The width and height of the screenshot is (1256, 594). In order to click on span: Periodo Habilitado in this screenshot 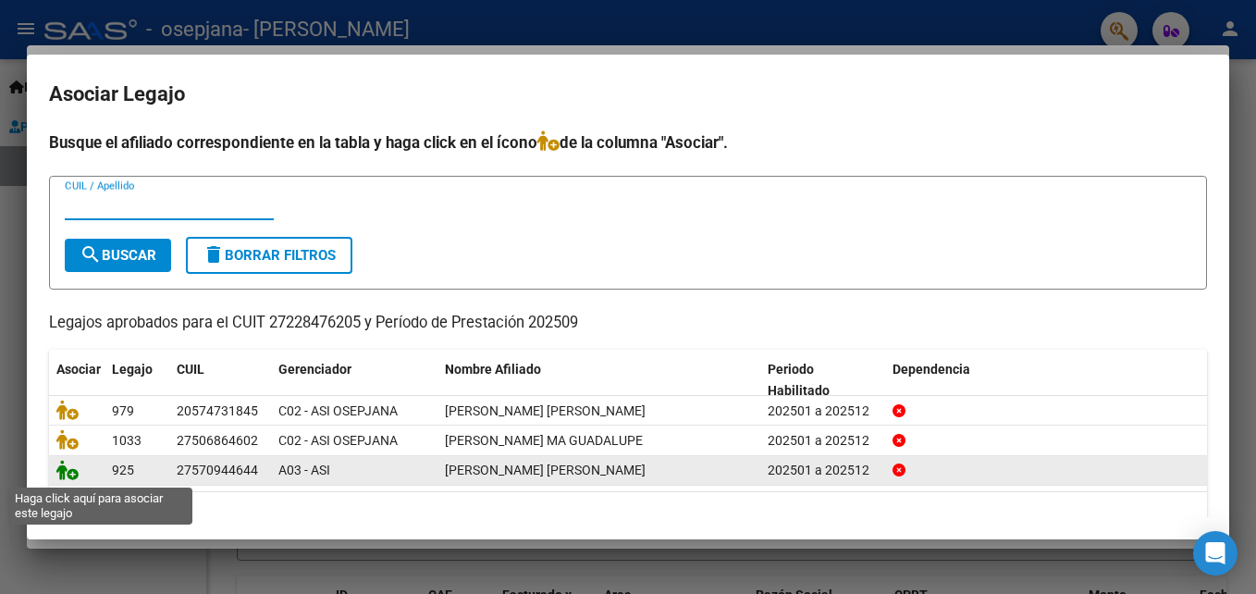, I will do `click(798, 379)`.